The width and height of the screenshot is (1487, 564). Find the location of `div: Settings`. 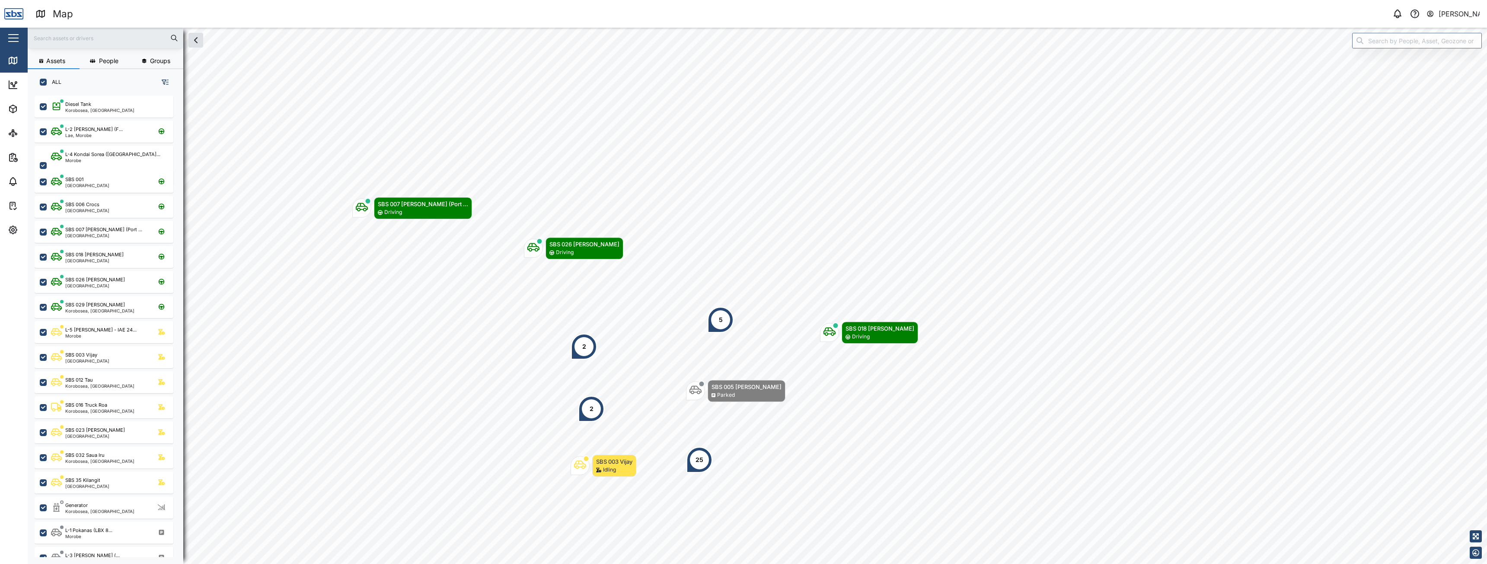

div: Settings is located at coordinates (38, 230).